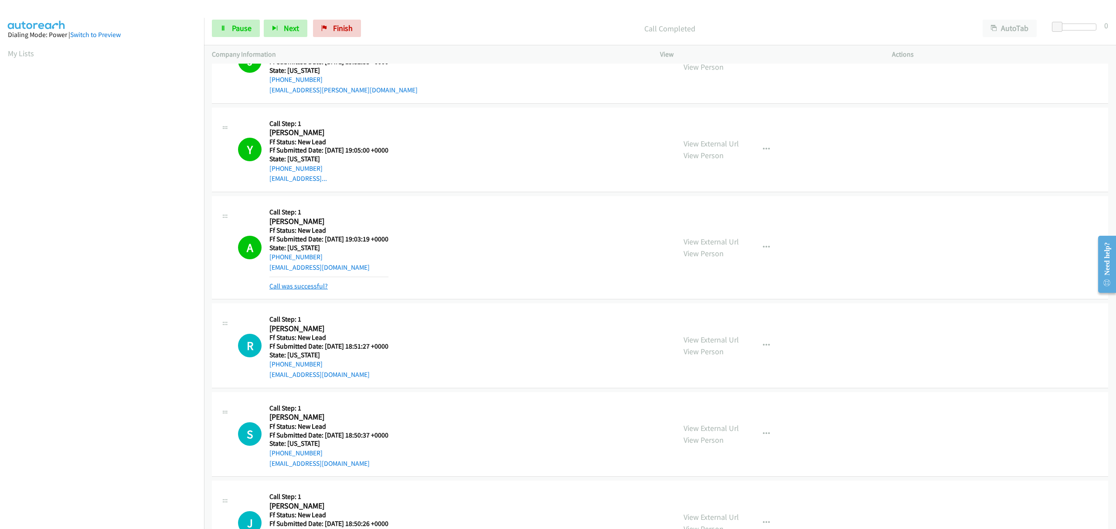 This screenshot has width=1116, height=529. Describe the element at coordinates (337, 28) in the screenshot. I see `a: Finish` at that location.